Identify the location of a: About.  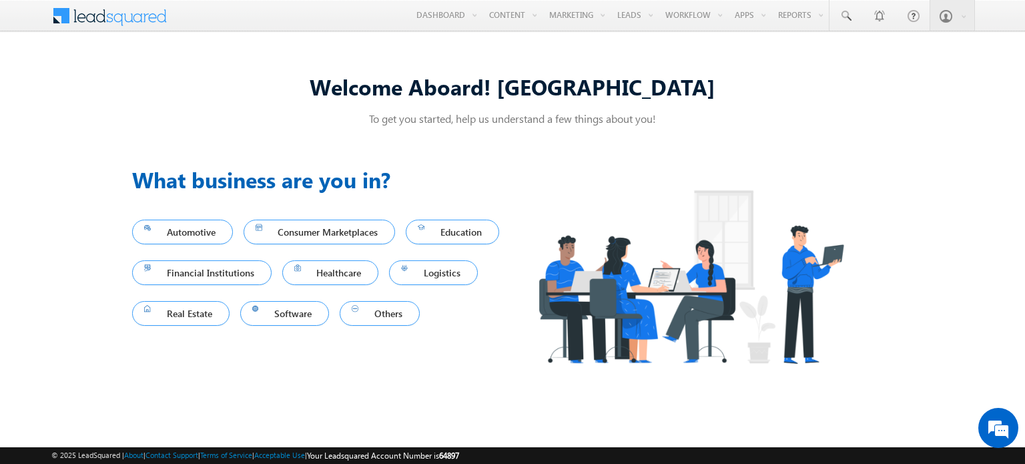
(133, 454).